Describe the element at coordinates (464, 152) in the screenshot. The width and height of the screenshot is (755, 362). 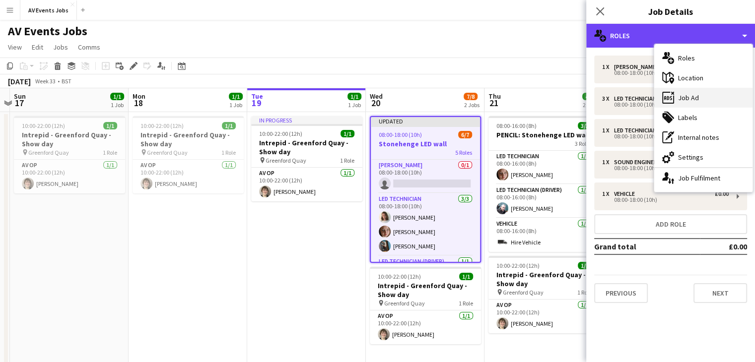
I see `span: 5 Roles` at that location.